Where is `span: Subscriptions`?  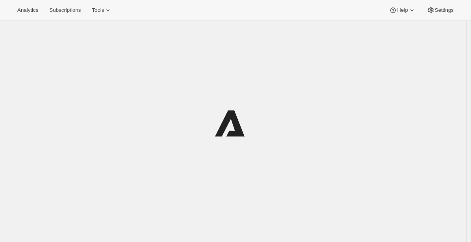 span: Subscriptions is located at coordinates (65, 10).